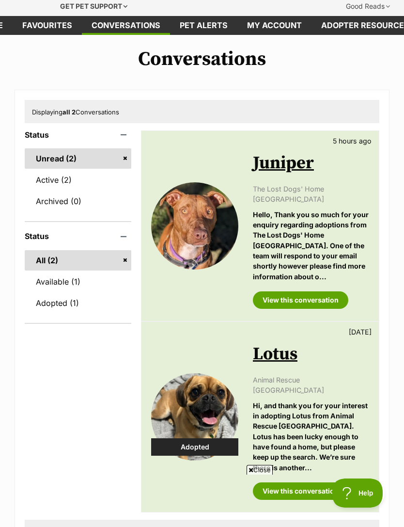  I want to click on a: All (2), so click(78, 260).